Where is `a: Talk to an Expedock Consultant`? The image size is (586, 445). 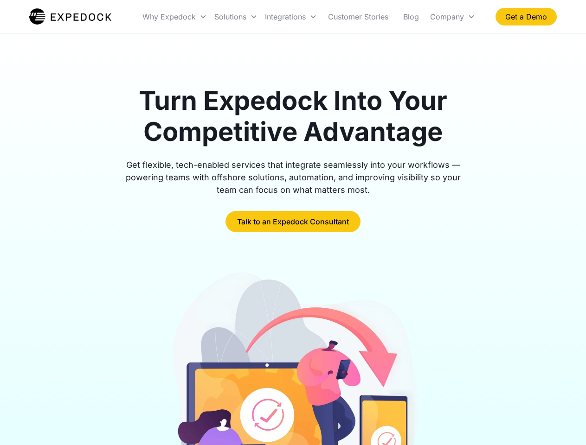
a: Talk to an Expedock Consultant is located at coordinates (293, 222).